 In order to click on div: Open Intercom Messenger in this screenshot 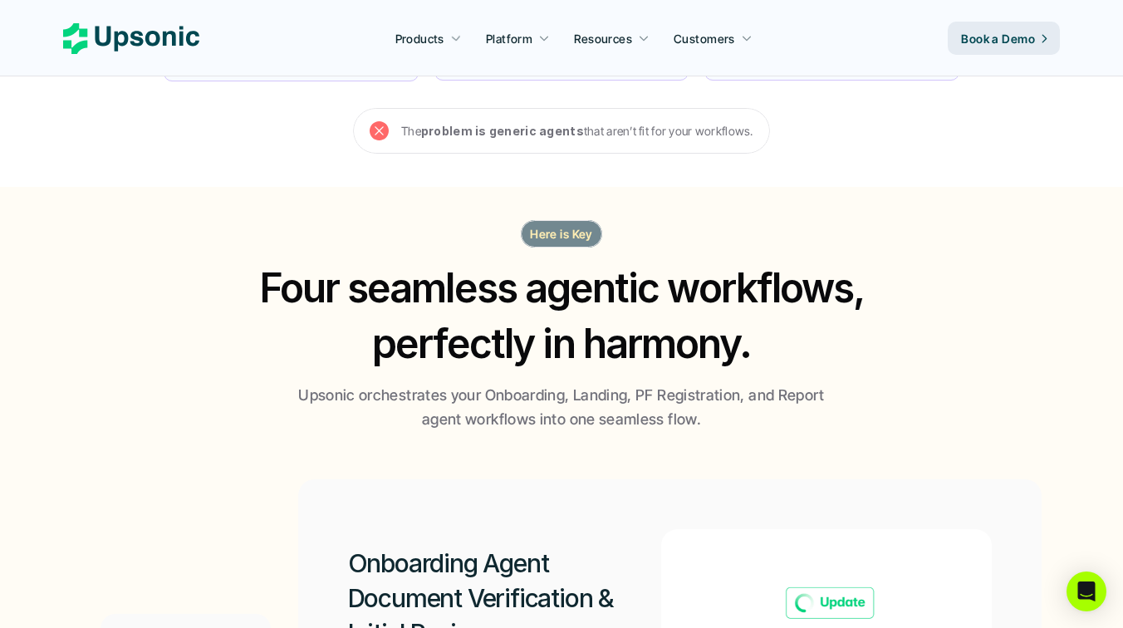, I will do `click(1086, 591)`.